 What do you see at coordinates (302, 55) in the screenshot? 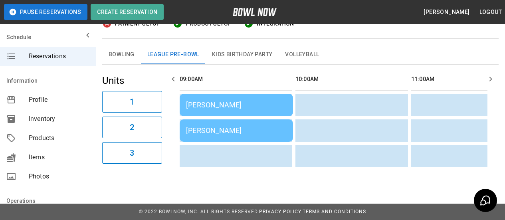
I see `button: Volleyball` at bounding box center [302, 55].